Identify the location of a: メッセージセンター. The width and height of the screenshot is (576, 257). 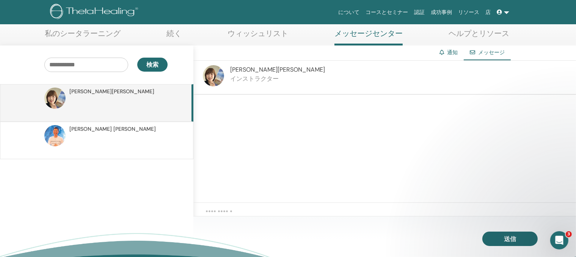
(369, 37).